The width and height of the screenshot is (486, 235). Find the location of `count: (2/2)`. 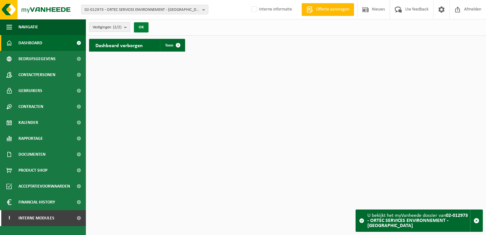

count: (2/2) is located at coordinates (117, 27).